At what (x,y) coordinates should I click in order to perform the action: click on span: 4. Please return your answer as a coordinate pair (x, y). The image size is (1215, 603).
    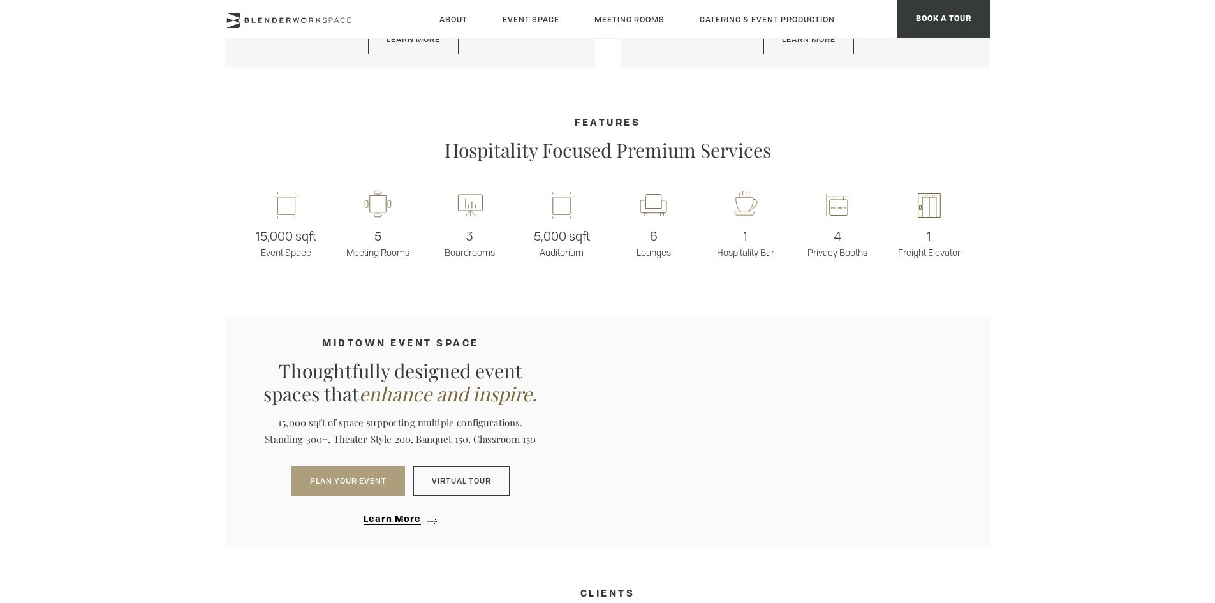
    Looking at the image, I should click on (837, 236).